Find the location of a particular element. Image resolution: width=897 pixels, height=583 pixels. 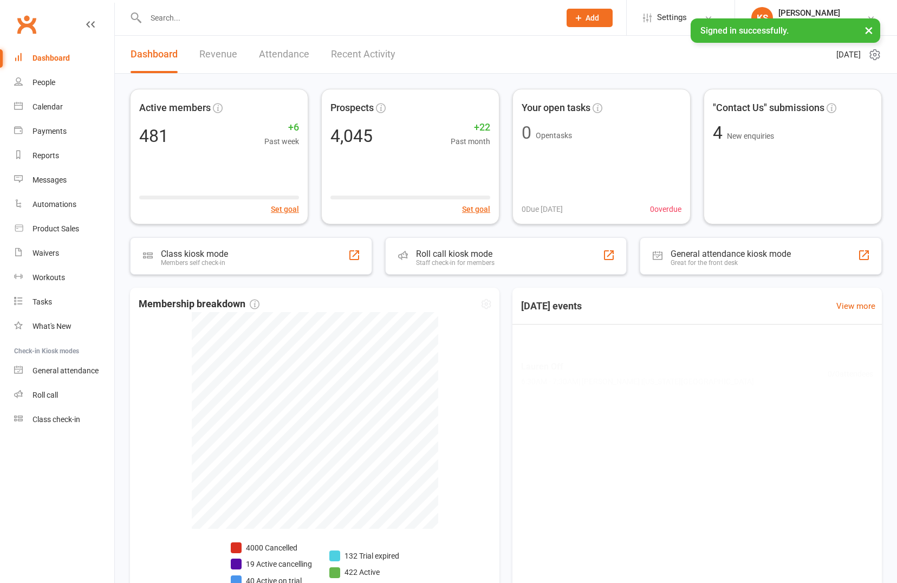

span: Signed in successfully. is located at coordinates (745, 30).